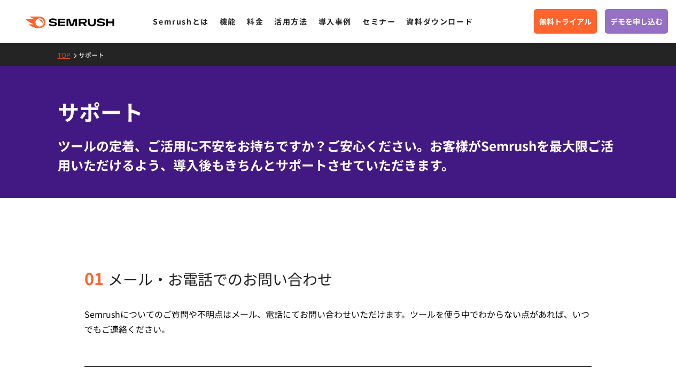  I want to click on span: デモを申し込む, so click(636, 21).